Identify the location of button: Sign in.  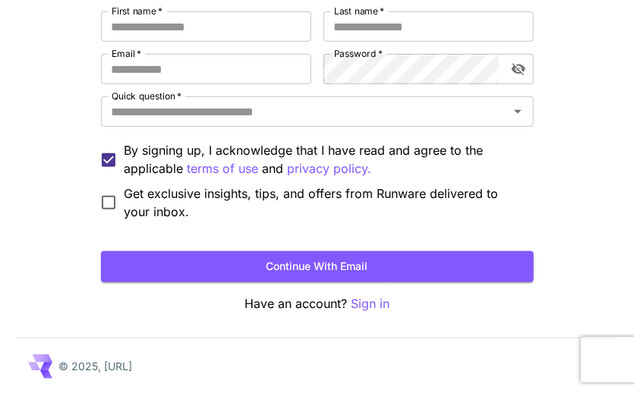
(370, 304).